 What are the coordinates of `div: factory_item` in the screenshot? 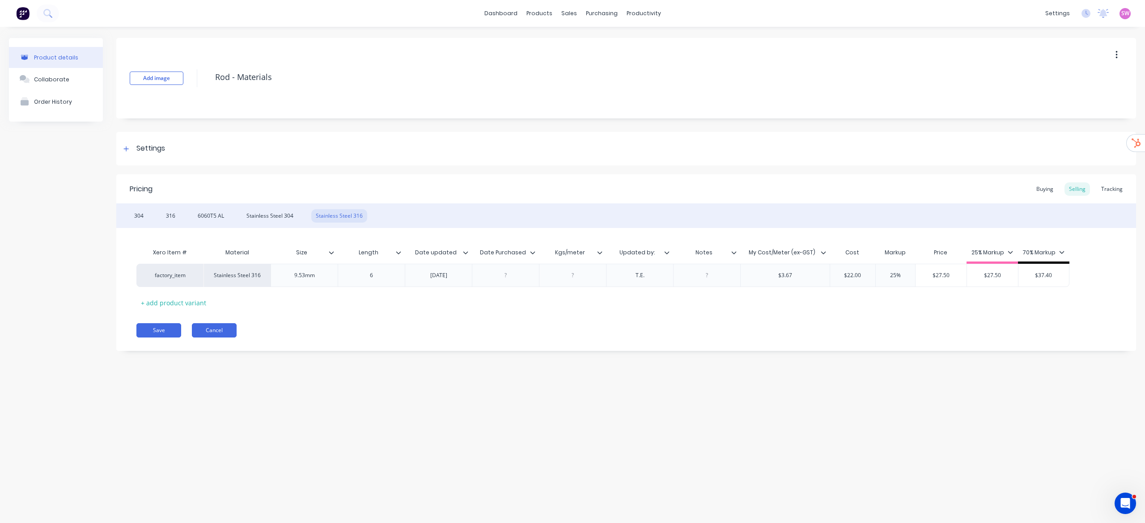 It's located at (170, 275).